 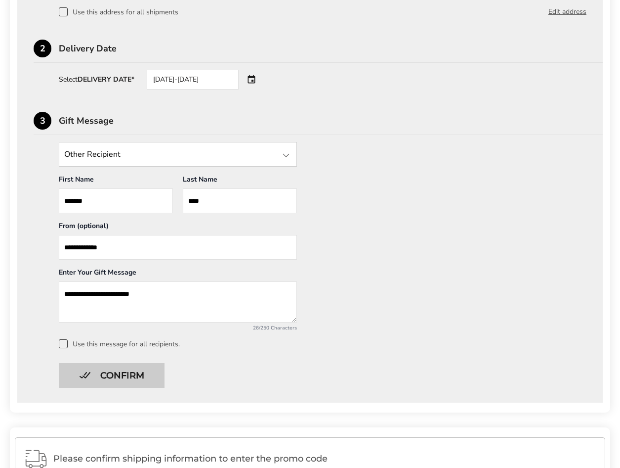 What do you see at coordinates (240, 201) in the screenshot?
I see `input: Last Name` at bounding box center [240, 201].